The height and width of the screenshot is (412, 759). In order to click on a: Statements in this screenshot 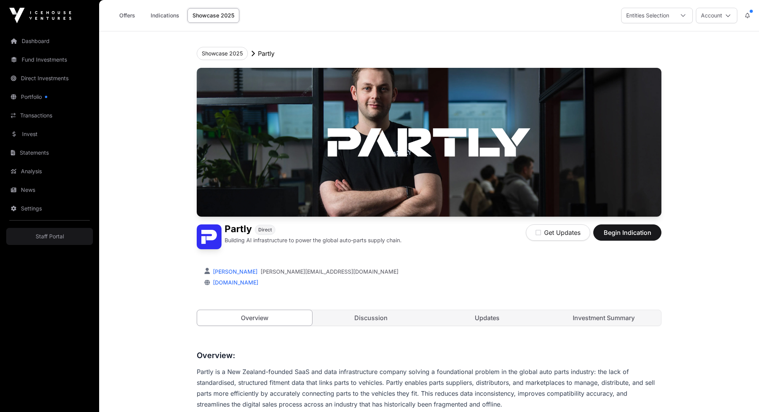, I will do `click(50, 153)`.